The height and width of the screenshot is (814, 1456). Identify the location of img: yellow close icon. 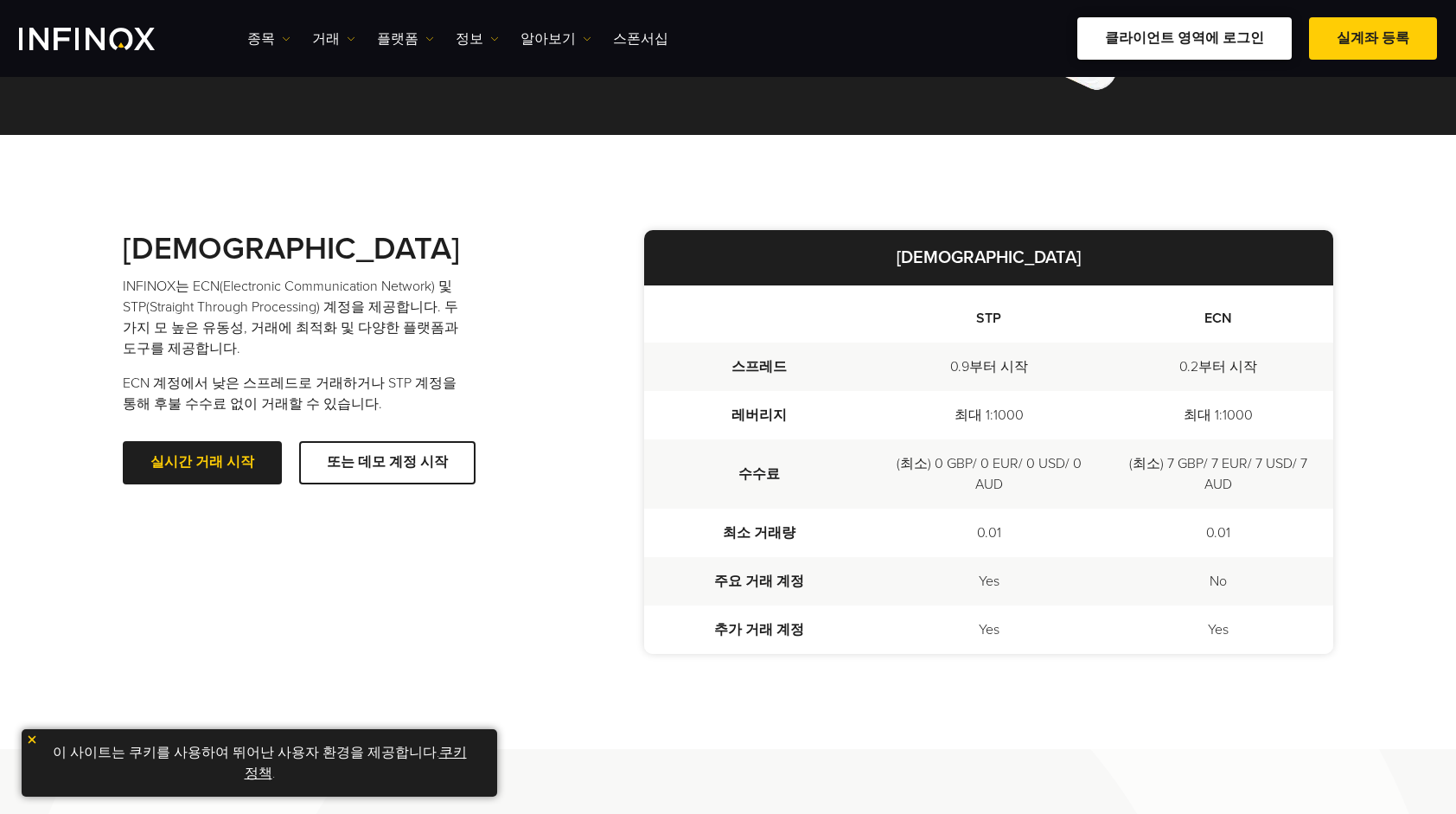
(32, 739).